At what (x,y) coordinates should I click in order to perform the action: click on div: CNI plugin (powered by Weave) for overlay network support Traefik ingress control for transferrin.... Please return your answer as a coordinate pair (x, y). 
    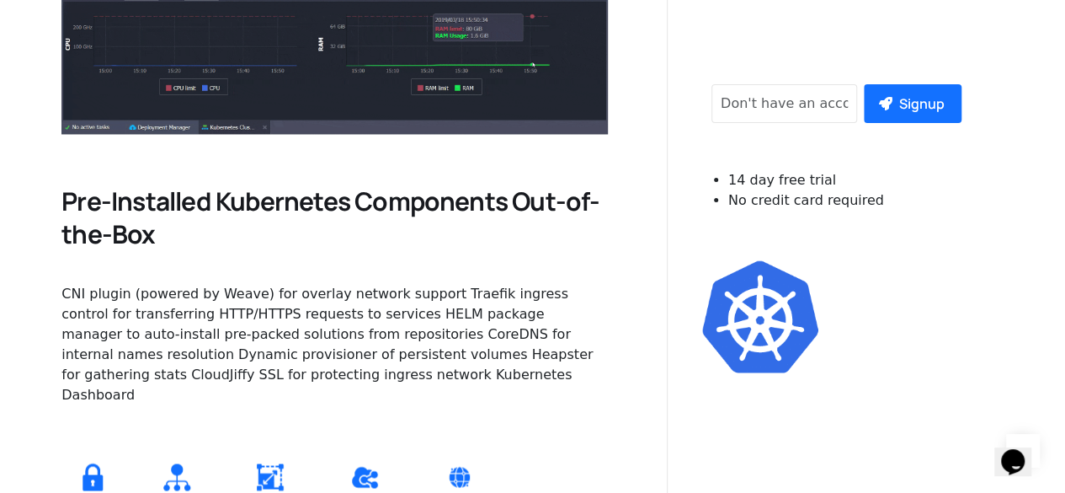
    Looking at the image, I should click on (334, 344).